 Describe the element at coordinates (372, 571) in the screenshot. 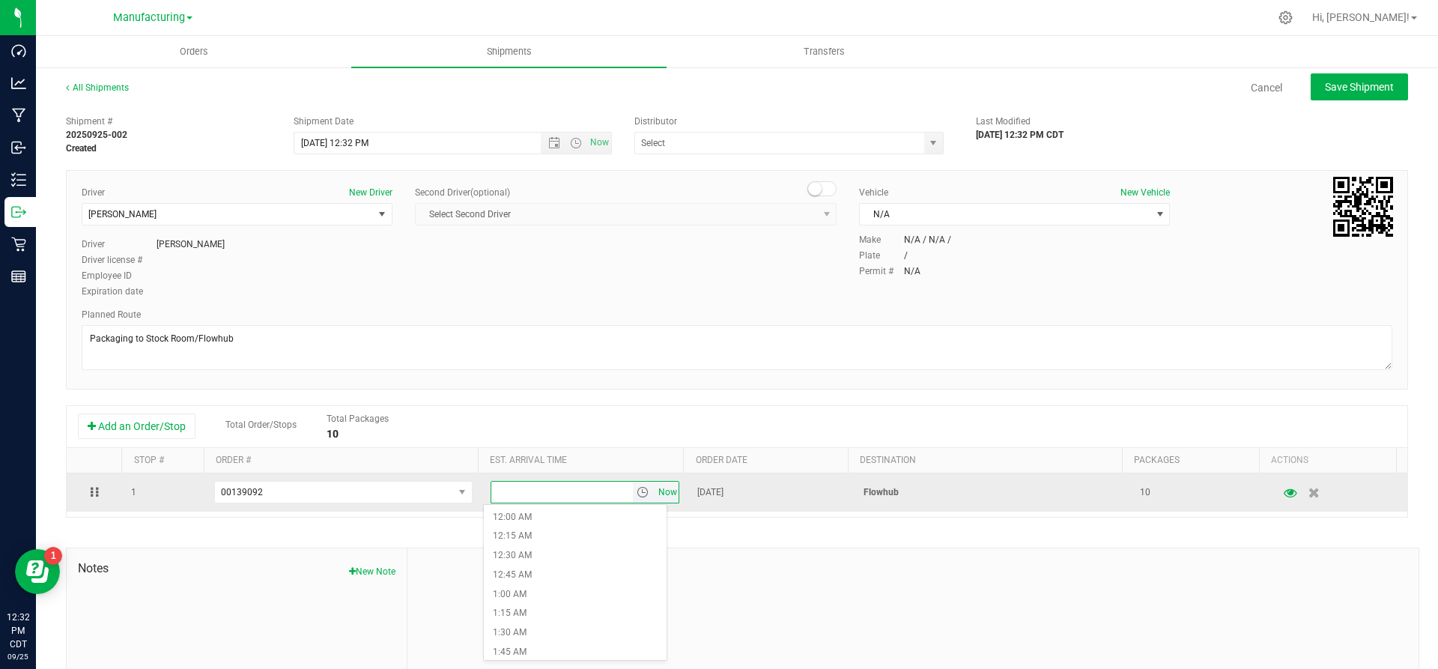

I see `button: New Note` at that location.